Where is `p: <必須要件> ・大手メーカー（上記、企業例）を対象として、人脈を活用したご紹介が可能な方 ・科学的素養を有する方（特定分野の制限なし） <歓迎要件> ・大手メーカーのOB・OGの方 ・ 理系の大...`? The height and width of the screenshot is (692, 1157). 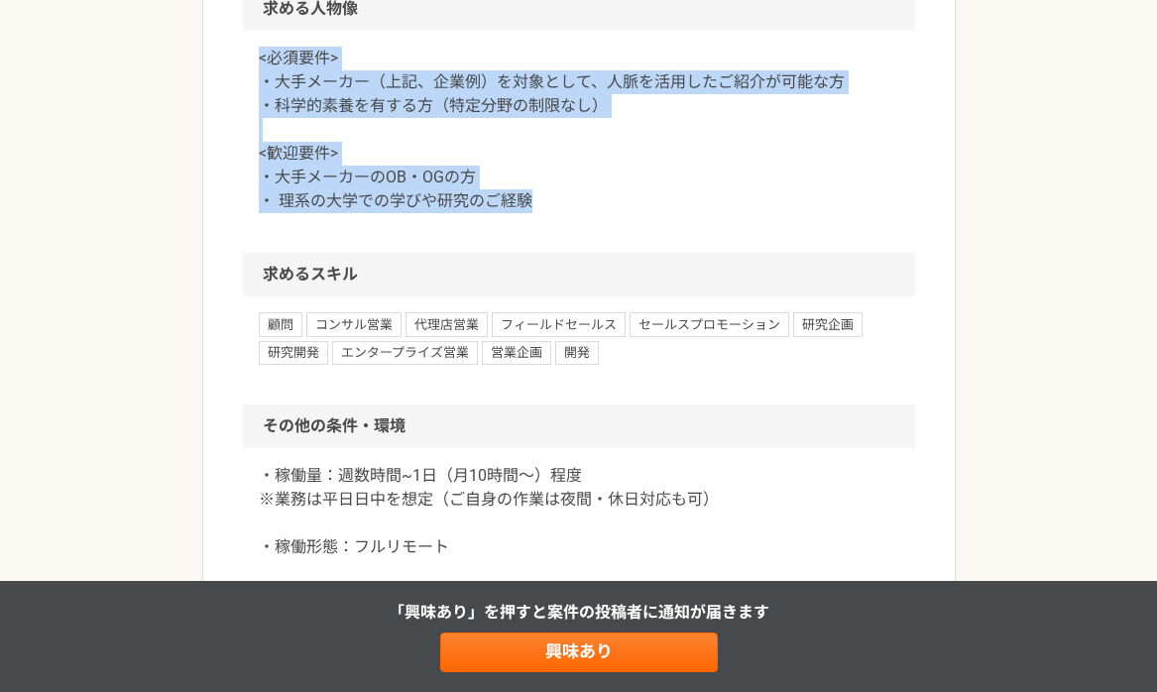
p: <必須要件> ・大手メーカー（上記、企業例）を対象として、人脈を活用したご紹介が可能な方 ・科学的素養を有する方（特定分野の制限なし） <歓迎要件> ・大手メーカーのOB・OGの方 ・ 理系の大... is located at coordinates (579, 130).